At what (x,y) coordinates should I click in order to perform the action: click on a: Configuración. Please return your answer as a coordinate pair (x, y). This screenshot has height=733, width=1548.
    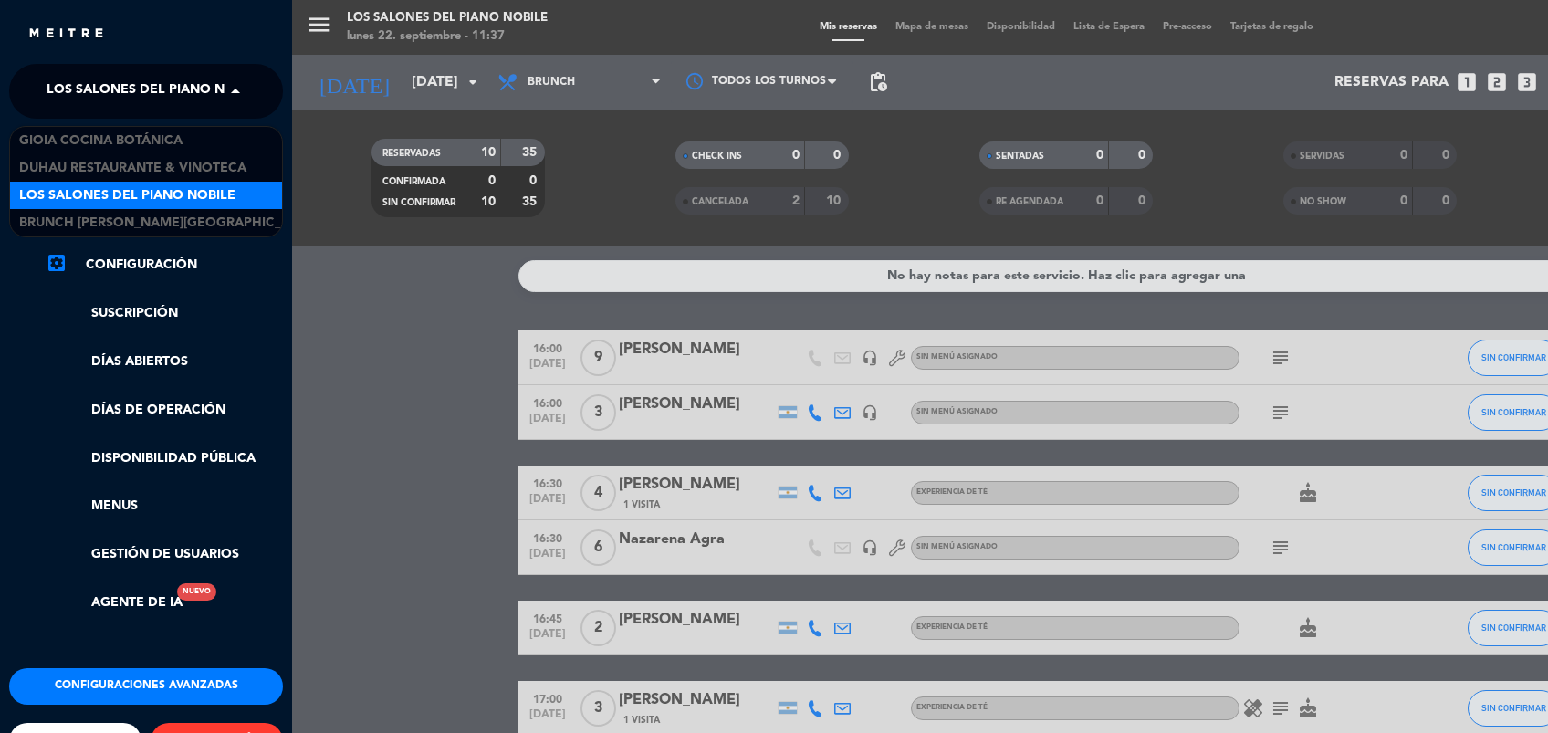
    Looking at the image, I should click on (164, 265).